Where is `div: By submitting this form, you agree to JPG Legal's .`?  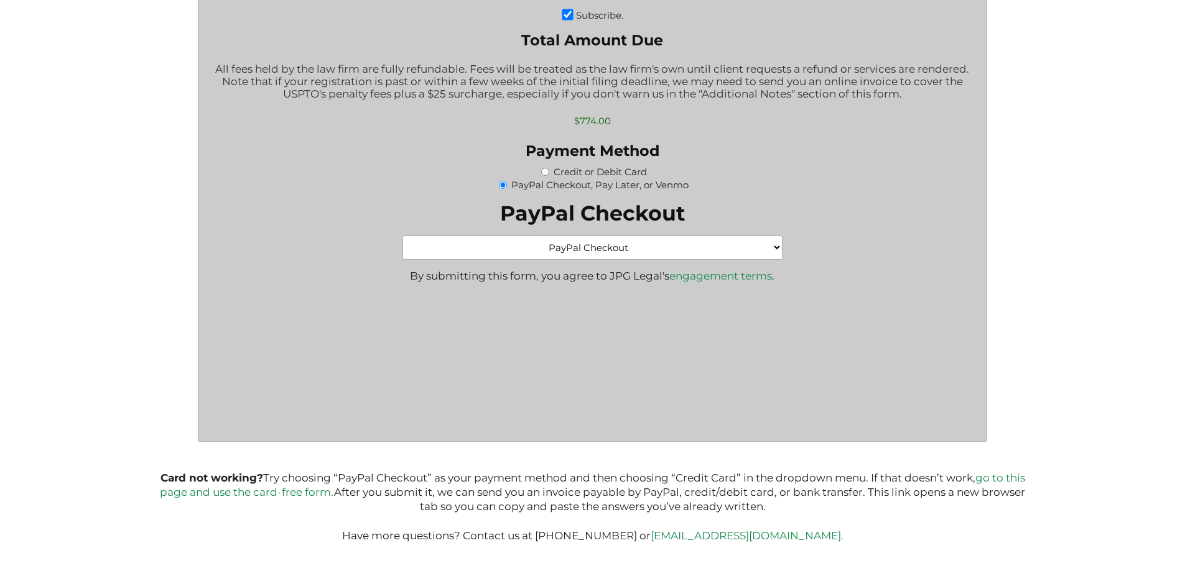 div: By submitting this form, you agree to JPG Legal's . is located at coordinates (592, 276).